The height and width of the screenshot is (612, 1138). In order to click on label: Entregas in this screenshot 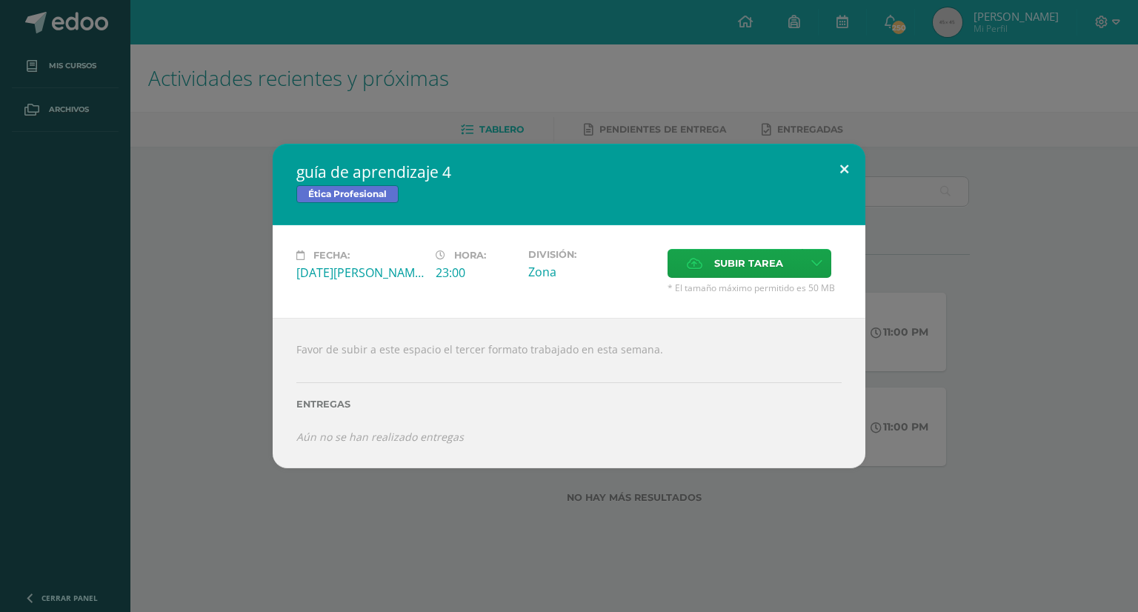, I will do `click(569, 404)`.